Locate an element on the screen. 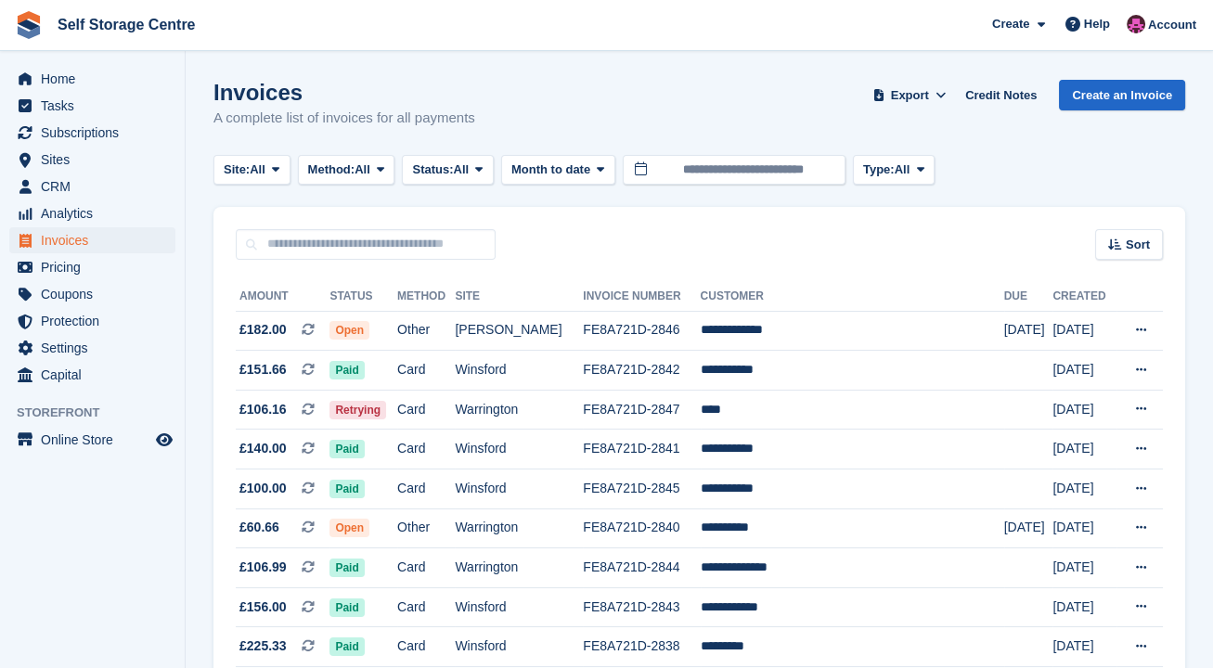 The width and height of the screenshot is (1213, 668). span: £182.00 is located at coordinates (263, 329).